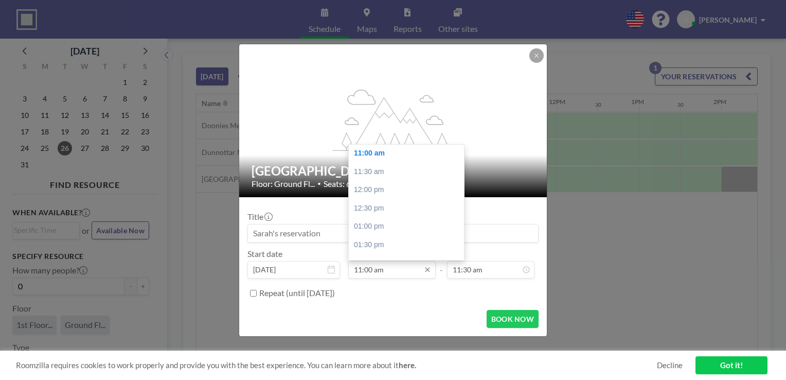 The height and width of the screenshot is (380, 786). What do you see at coordinates (731, 365) in the screenshot?
I see `a: Got it!` at bounding box center [731, 365].